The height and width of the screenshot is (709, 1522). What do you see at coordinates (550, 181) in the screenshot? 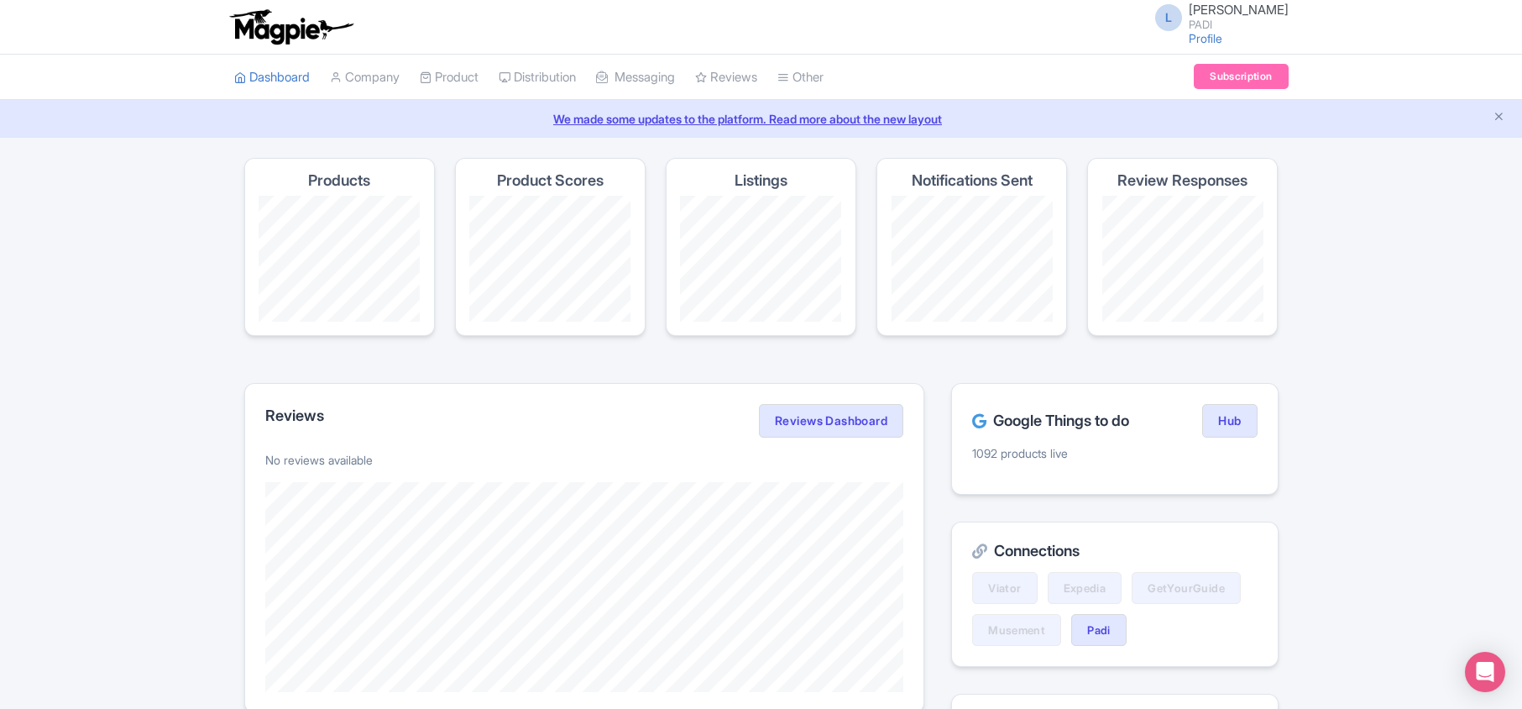
I see `h4: Product Scores` at bounding box center [550, 181].